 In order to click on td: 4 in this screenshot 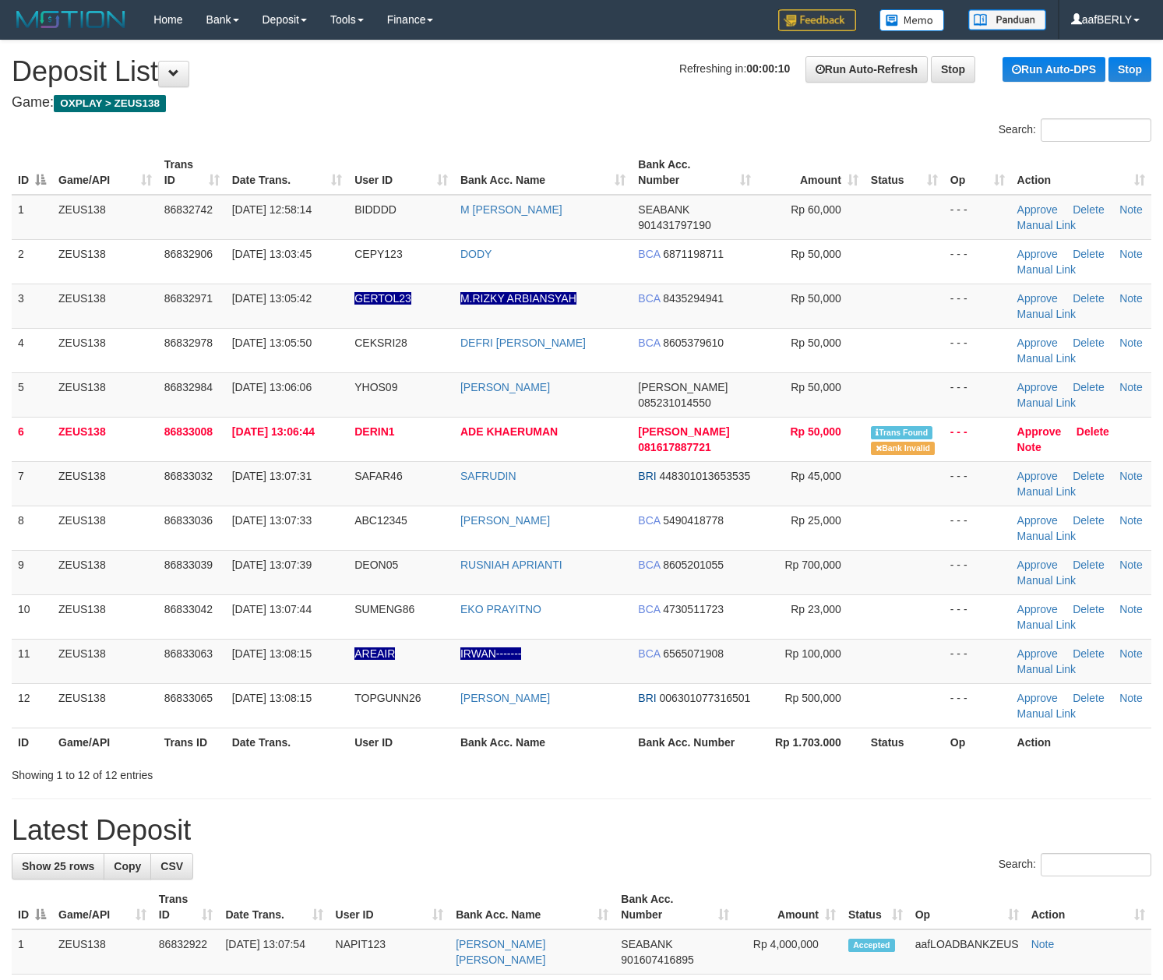, I will do `click(32, 350)`.